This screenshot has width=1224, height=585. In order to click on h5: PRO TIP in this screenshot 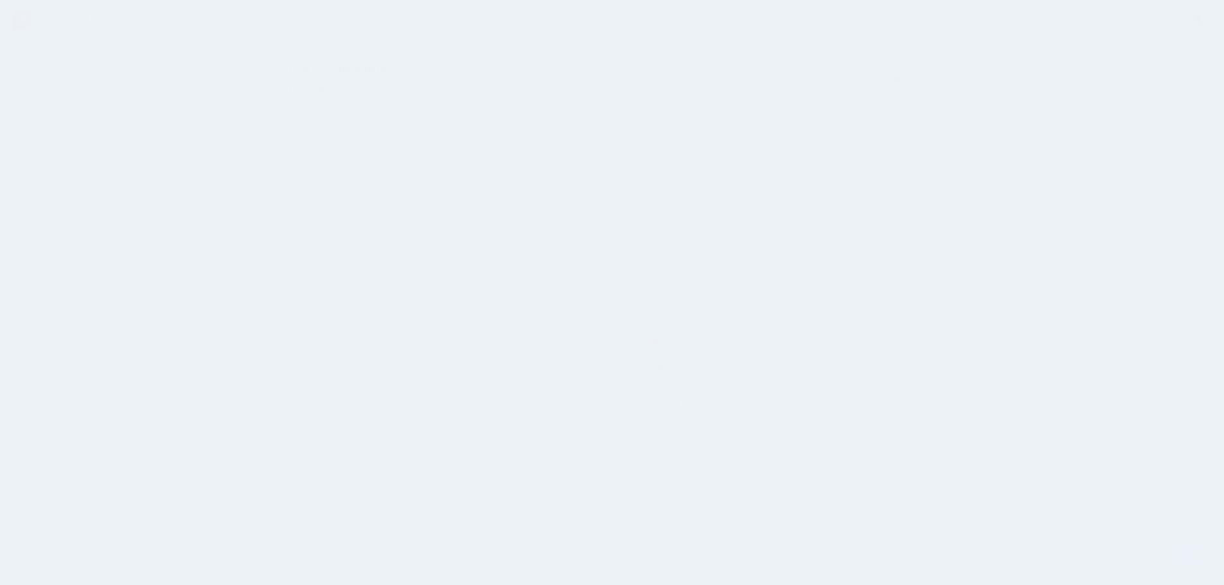, I will do `click(649, 367)`.